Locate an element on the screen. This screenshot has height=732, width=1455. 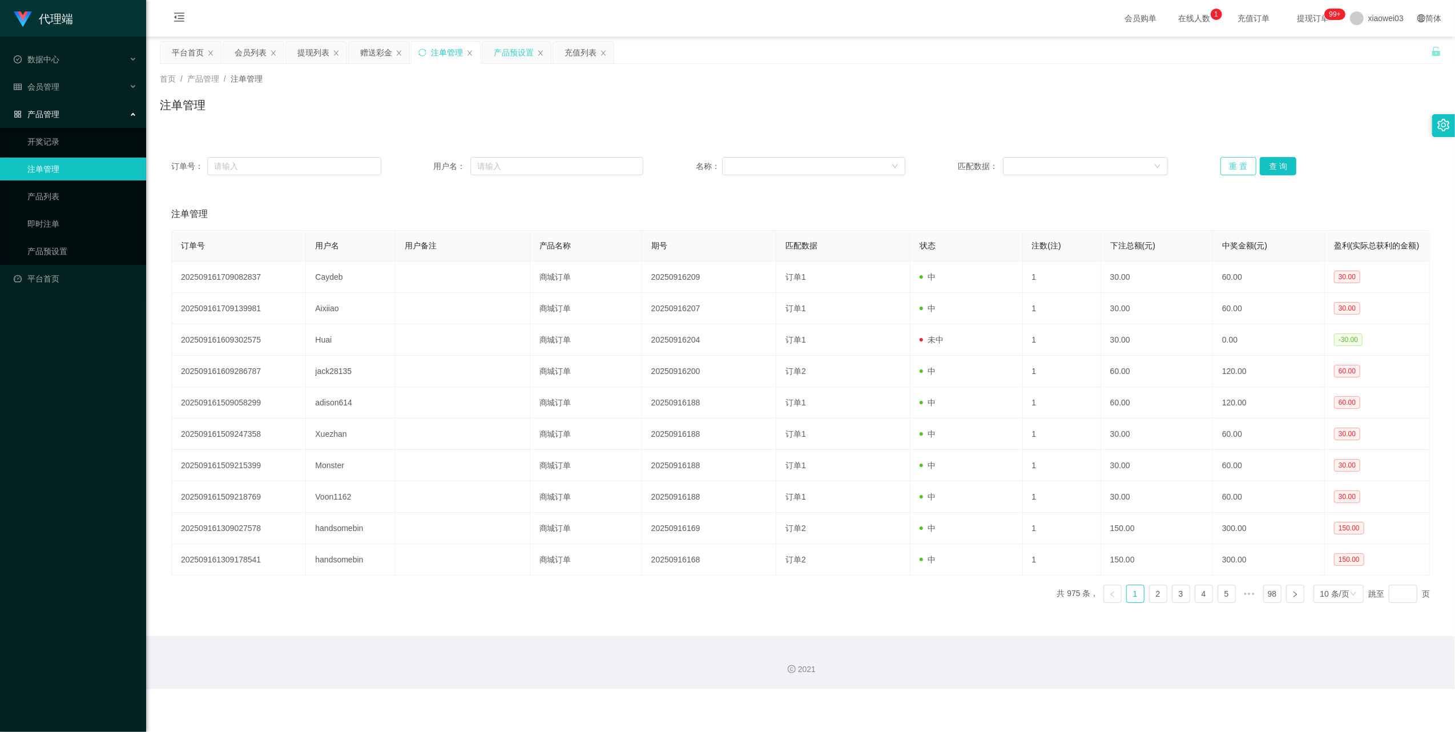
span: 首页 is located at coordinates (168, 79).